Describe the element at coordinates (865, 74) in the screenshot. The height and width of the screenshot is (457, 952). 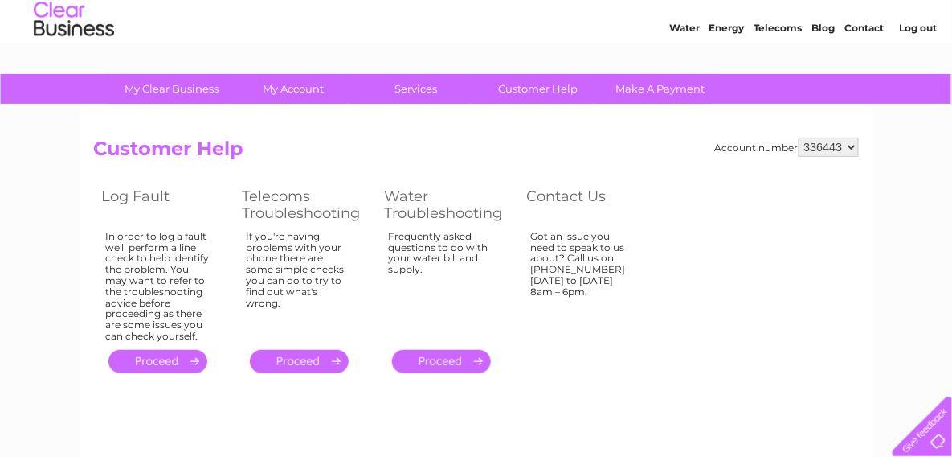
I see `a: Contact` at that location.